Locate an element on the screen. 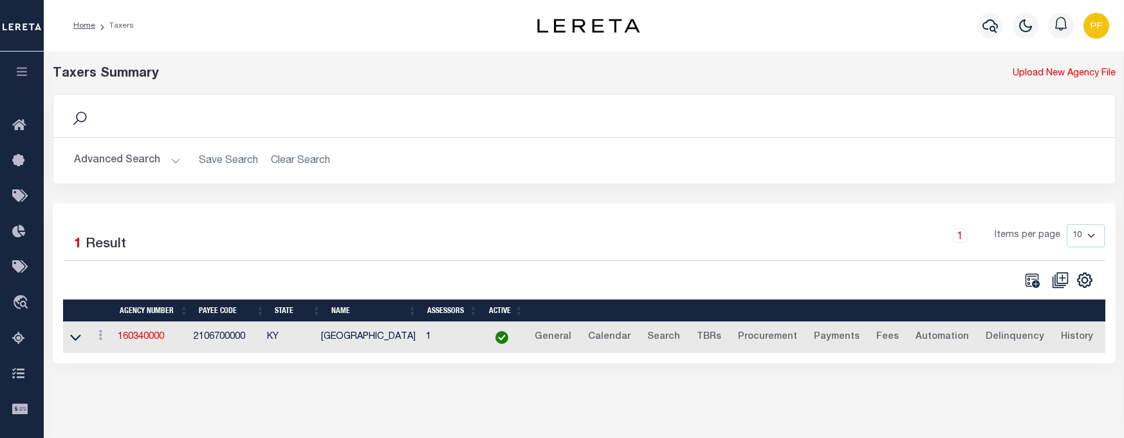 Image resolution: width=1124 pixels, height=438 pixels. a: Automation is located at coordinates (942, 337).